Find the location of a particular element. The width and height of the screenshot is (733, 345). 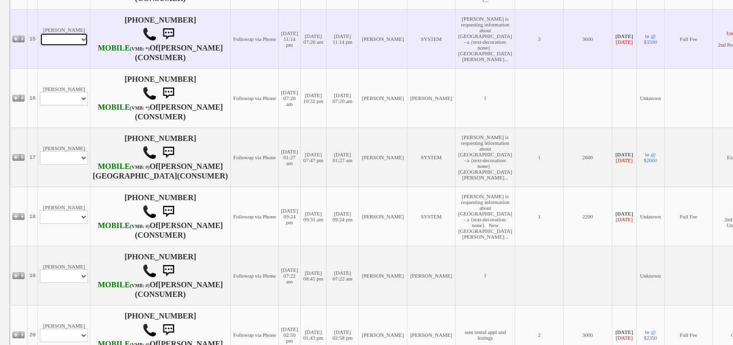

td: 16 is located at coordinates (33, 98).